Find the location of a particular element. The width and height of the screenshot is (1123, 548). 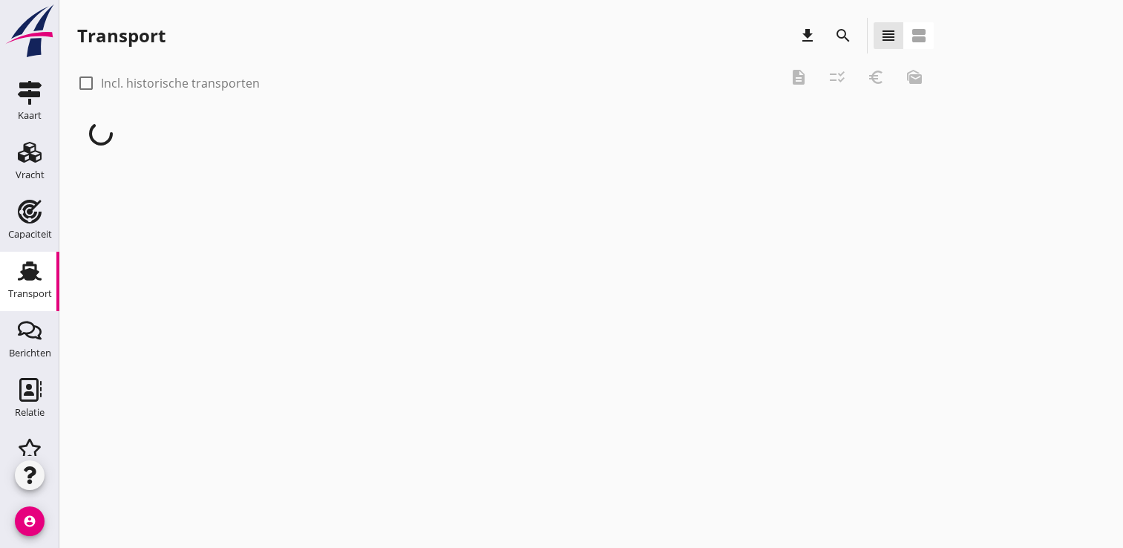

div: Berichten is located at coordinates (30, 353).